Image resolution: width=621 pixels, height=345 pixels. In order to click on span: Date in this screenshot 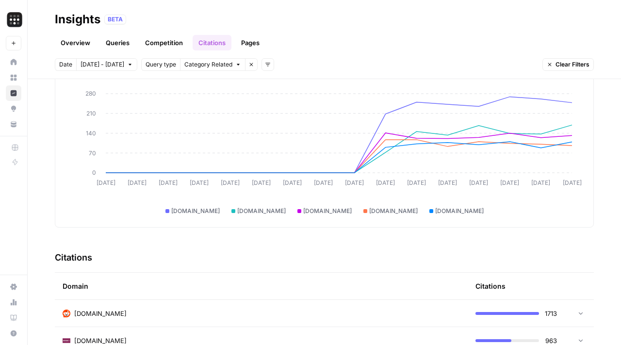, I will do `click(66, 65)`.